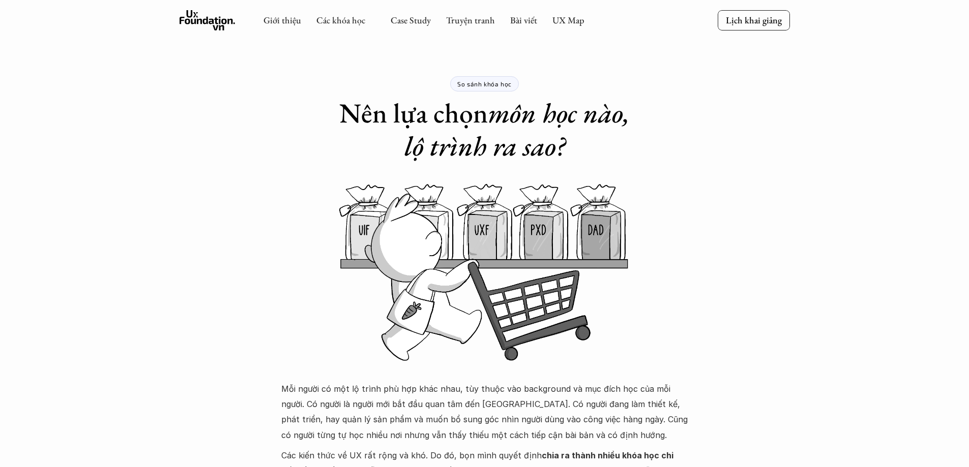 The image size is (969, 467). Describe the element at coordinates (282, 20) in the screenshot. I see `a: Giới thiệu` at that location.